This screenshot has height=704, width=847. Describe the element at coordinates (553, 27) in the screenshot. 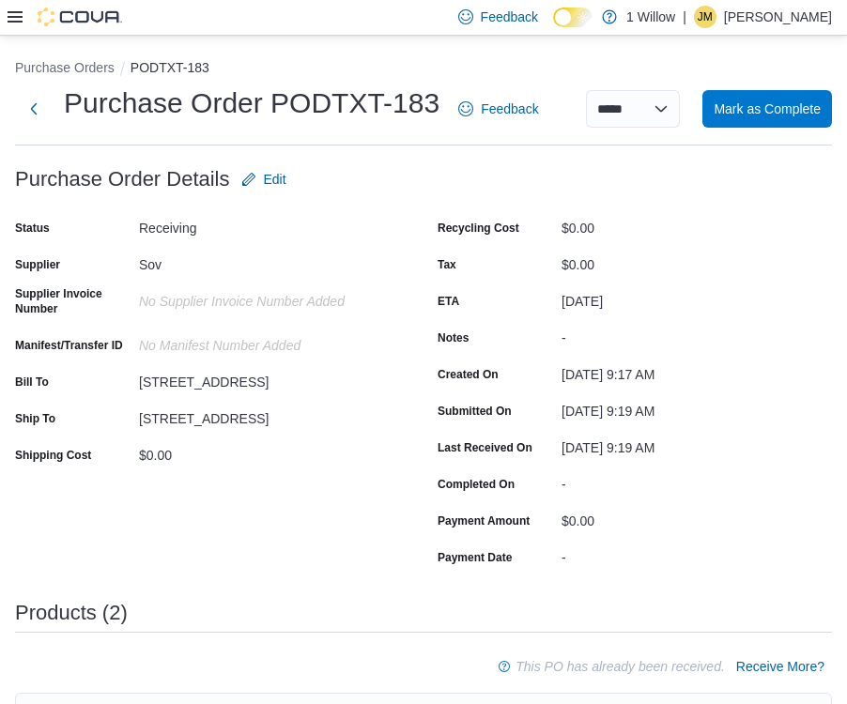

I see `span: Dark Mode` at that location.